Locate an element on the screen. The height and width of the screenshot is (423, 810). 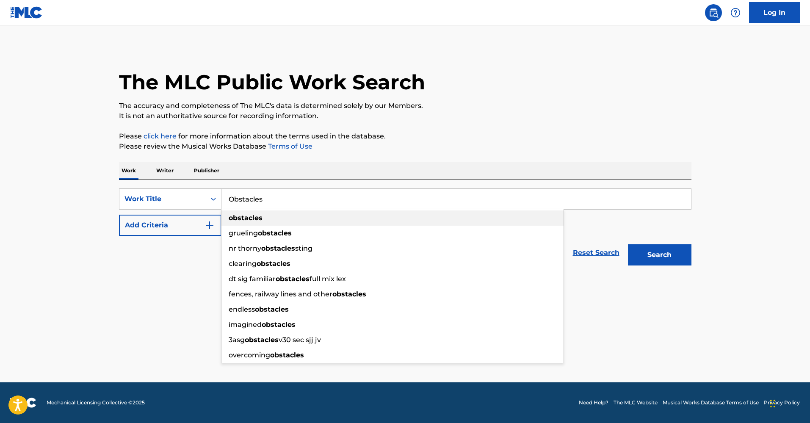
span: endless is located at coordinates (242, 309).